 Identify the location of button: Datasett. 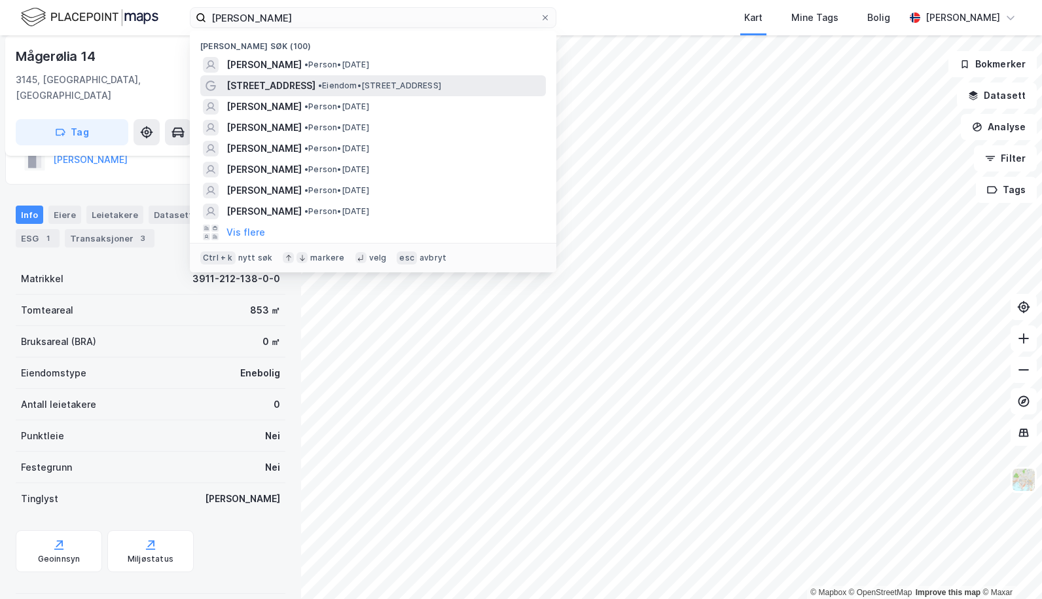
(997, 96).